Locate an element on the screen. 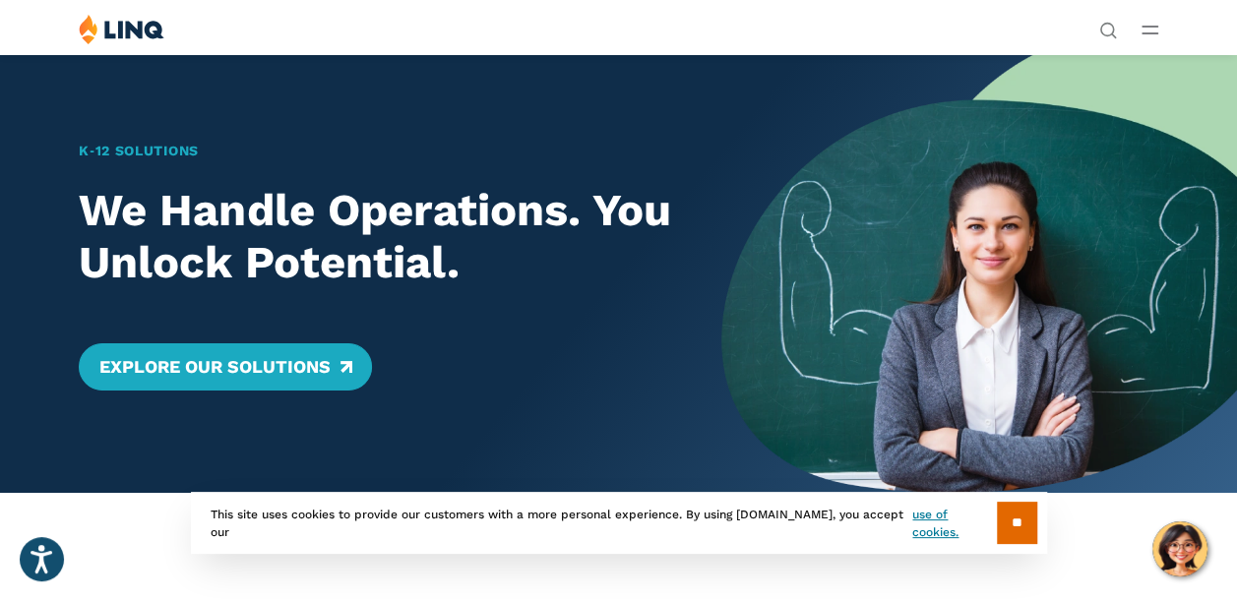  a: Explore Our Solutions is located at coordinates (224, 367).